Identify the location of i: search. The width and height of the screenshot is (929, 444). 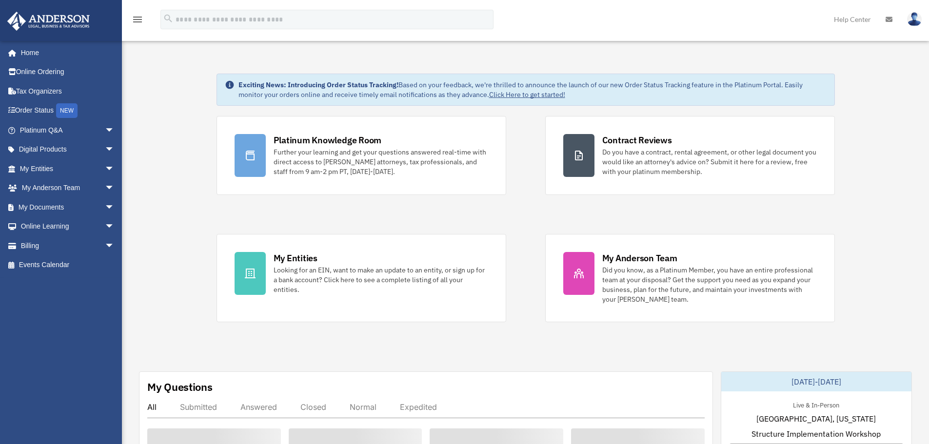
(168, 19).